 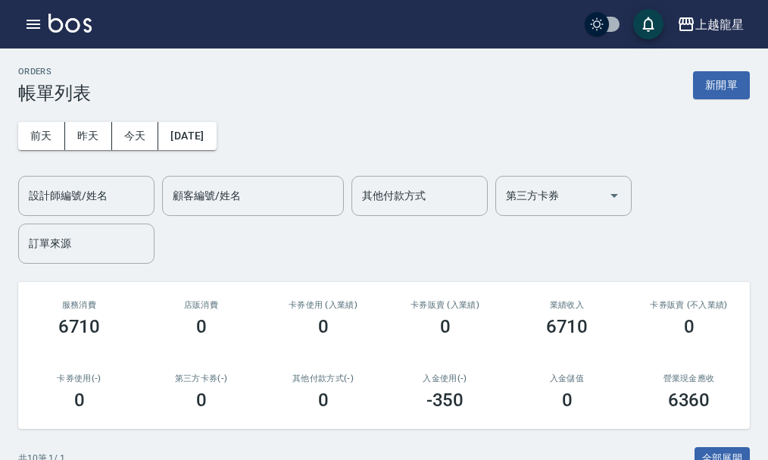 I want to click on h3: 6360, so click(x=689, y=400).